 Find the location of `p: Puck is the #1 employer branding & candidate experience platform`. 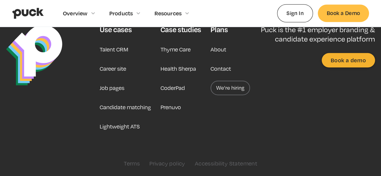

p: Puck is the #1 employer branding & candidate experience platform is located at coordinates (316, 34).